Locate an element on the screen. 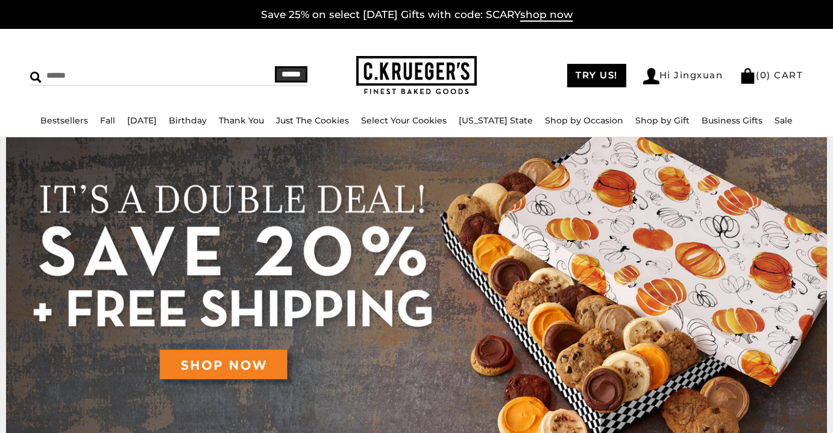 This screenshot has width=833, height=433. a: Hi Jingxuan is located at coordinates (683, 76).